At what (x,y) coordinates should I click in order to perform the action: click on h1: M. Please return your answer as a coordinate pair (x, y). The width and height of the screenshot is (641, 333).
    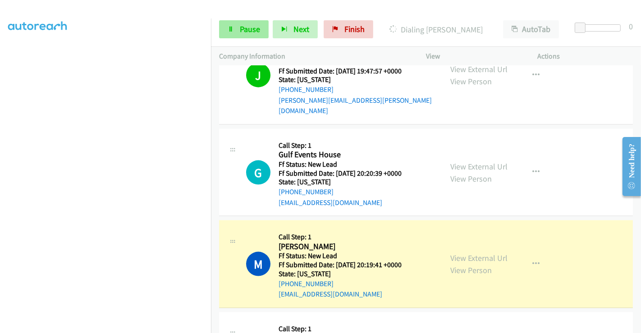
    Looking at the image, I should click on (258, 264).